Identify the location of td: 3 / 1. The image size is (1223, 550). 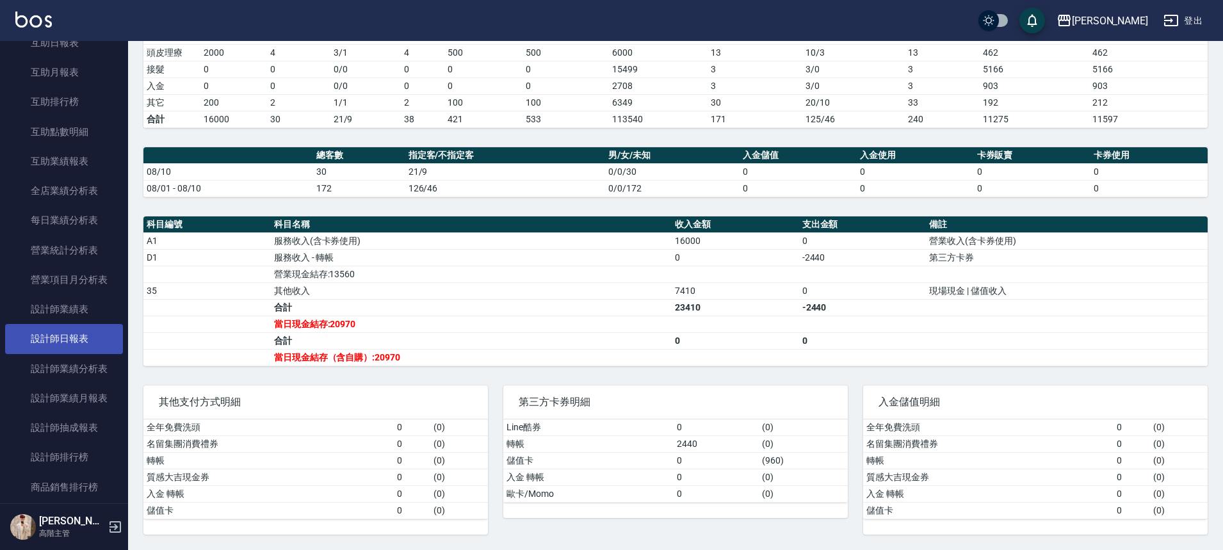
(366, 53).